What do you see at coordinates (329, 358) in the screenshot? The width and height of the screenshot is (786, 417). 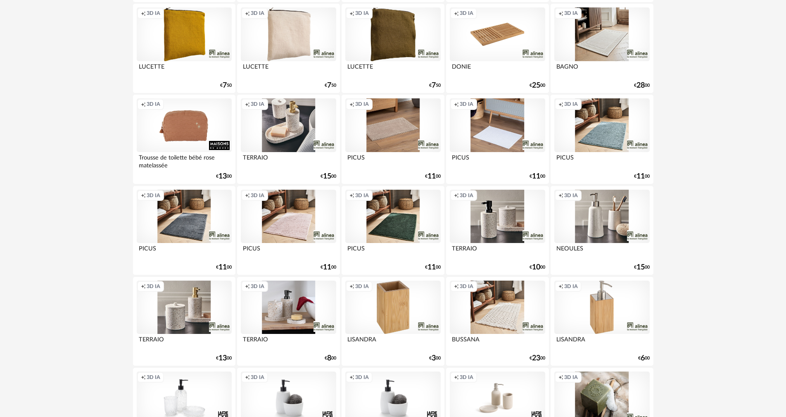 I see `span: 8` at bounding box center [329, 358].